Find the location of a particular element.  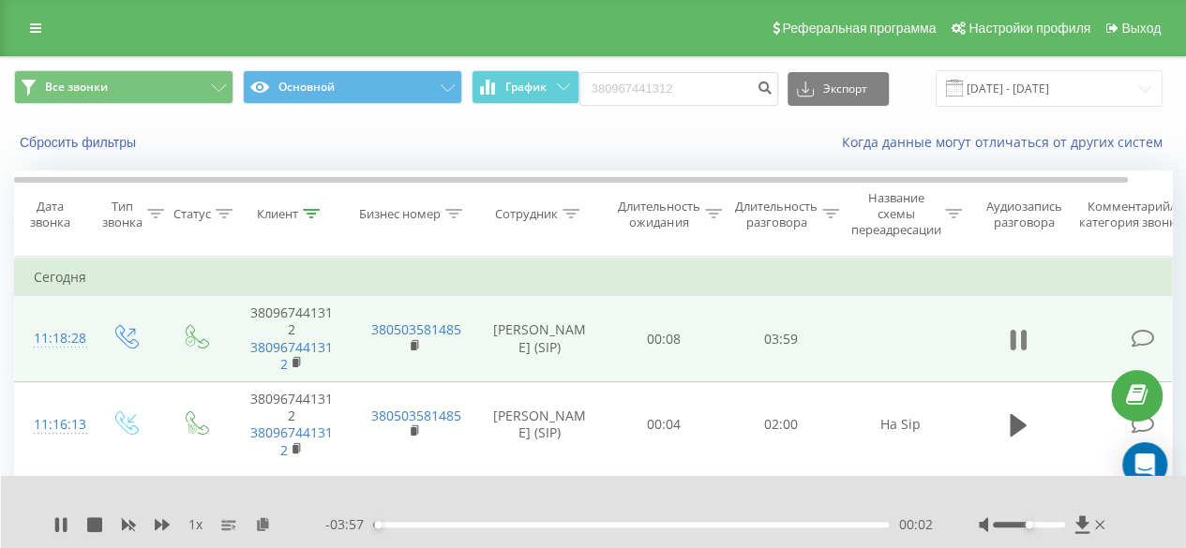

span: Реферальная программа is located at coordinates (859, 28).